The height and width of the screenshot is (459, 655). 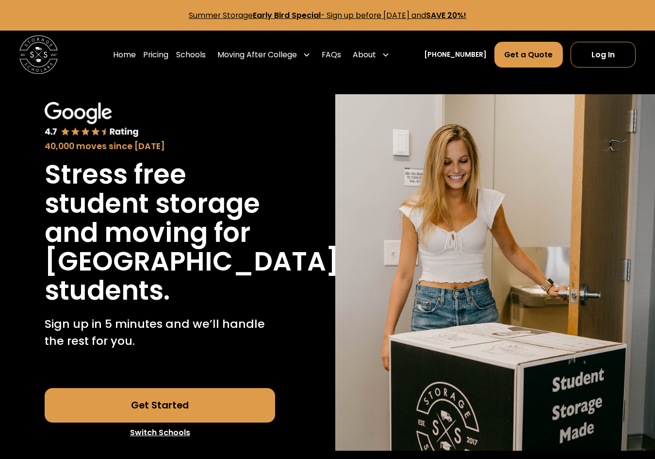 What do you see at coordinates (191, 54) in the screenshot?
I see `a: Schools` at bounding box center [191, 54].